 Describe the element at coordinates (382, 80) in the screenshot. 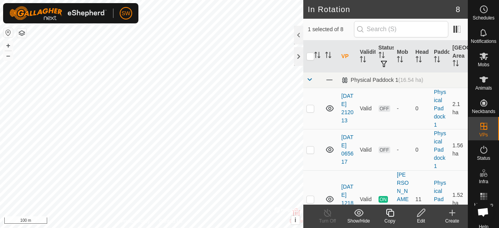

I see `div: Physical Paddock 1` at that location.